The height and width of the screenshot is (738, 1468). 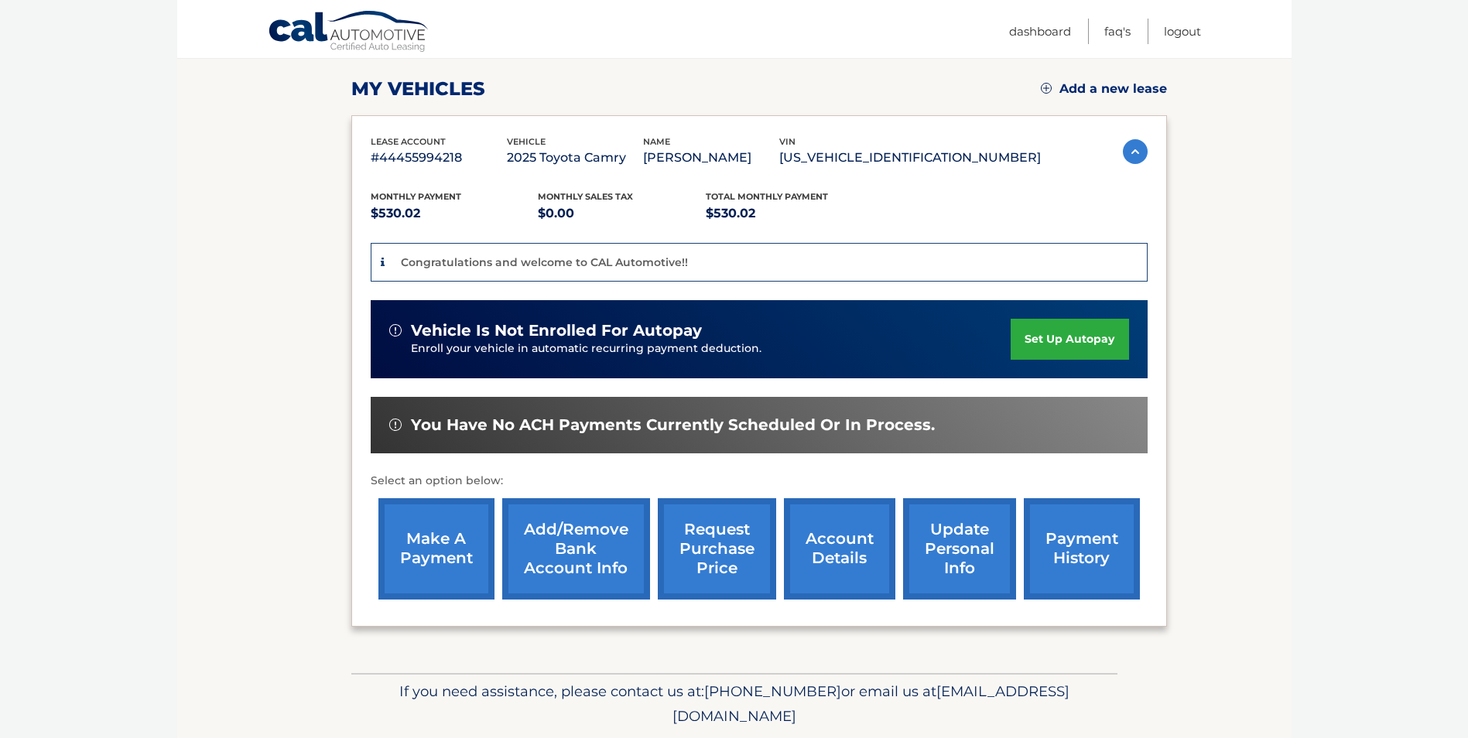 What do you see at coordinates (1135, 152) in the screenshot?
I see `img: accordion-active.svg` at bounding box center [1135, 152].